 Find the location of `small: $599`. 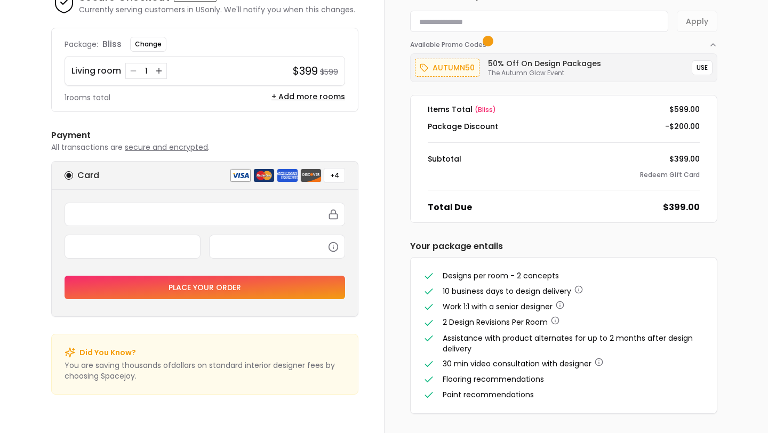

small: $599 is located at coordinates (329, 72).